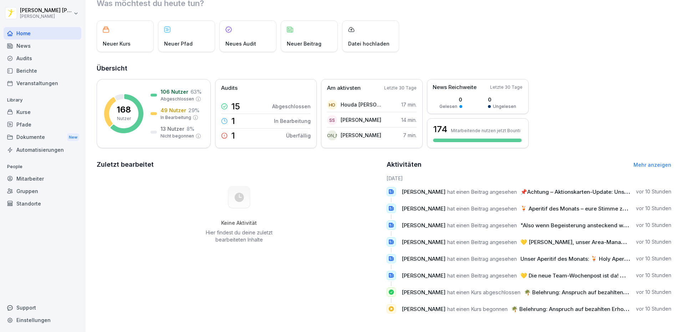 Image resolution: width=682 pixels, height=332 pixels. I want to click on p: Mitarbeitende nutzen jetzt Bounti, so click(485, 131).